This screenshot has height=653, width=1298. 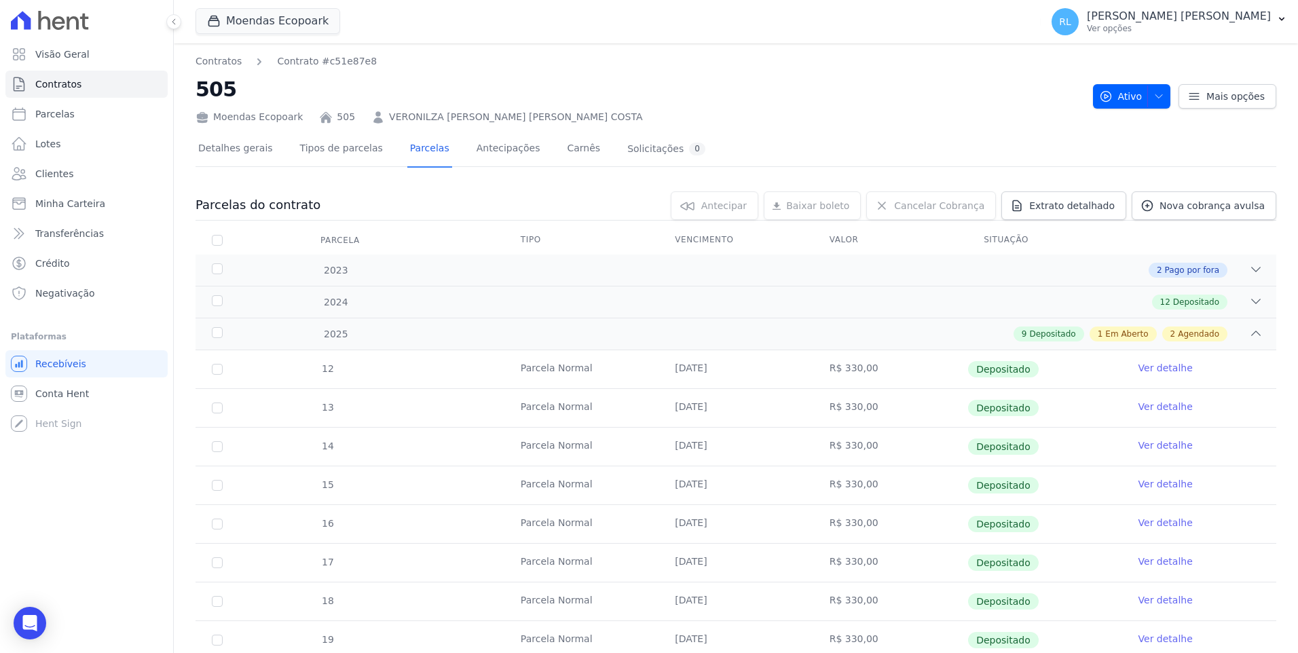 What do you see at coordinates (236, 149) in the screenshot?
I see `a: Detalhes gerais` at bounding box center [236, 149].